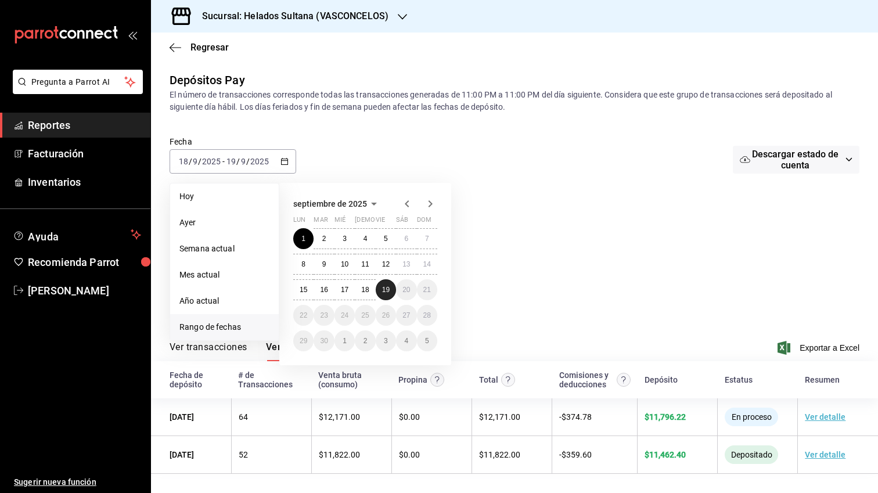 The width and height of the screenshot is (878, 493). Describe the element at coordinates (199, 47) in the screenshot. I see `button: Regresar` at that location.